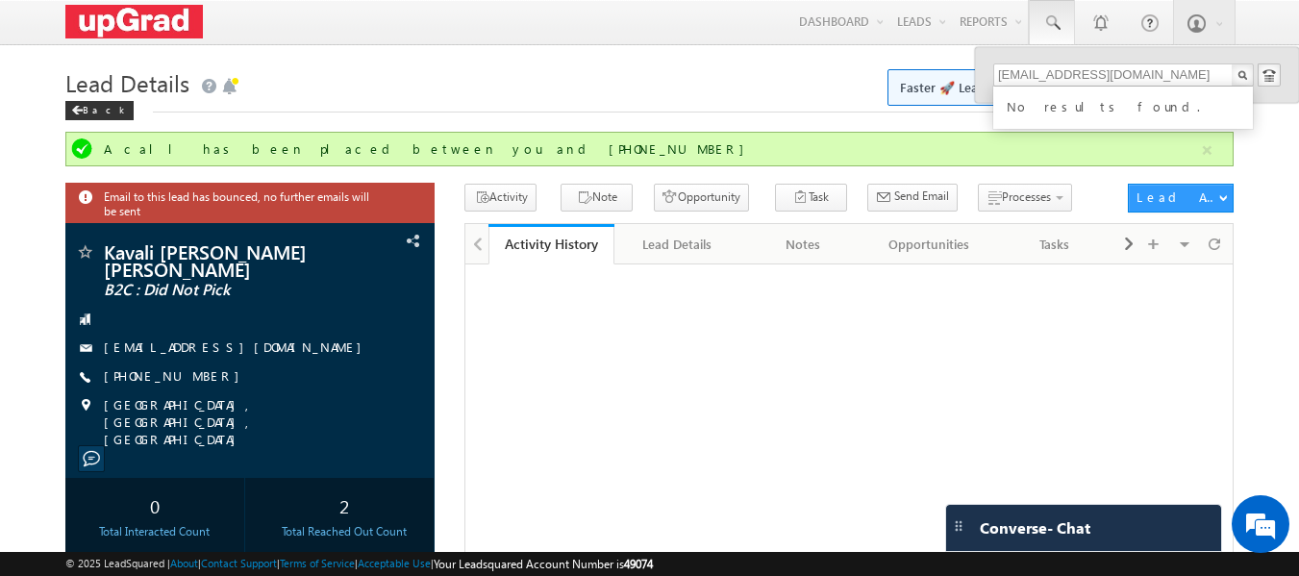  I want to click on span: Your Leadsquared Account Number is, so click(543, 564).